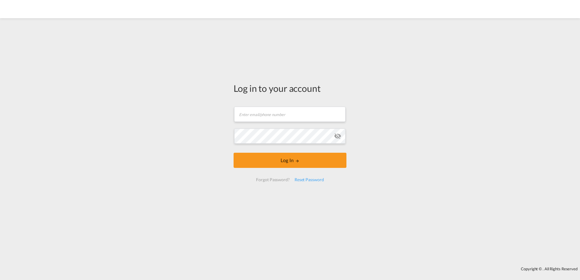 The width and height of the screenshot is (580, 280). I want to click on md-icon: icon-eye-off, so click(338, 136).